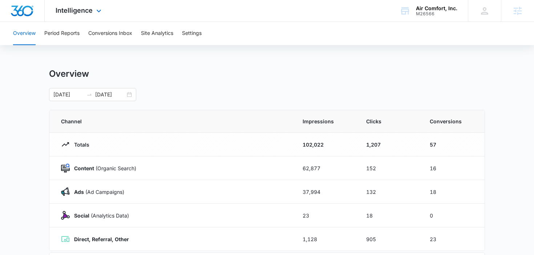 The width and height of the screenshot is (534, 255). I want to click on td: 16, so click(453, 168).